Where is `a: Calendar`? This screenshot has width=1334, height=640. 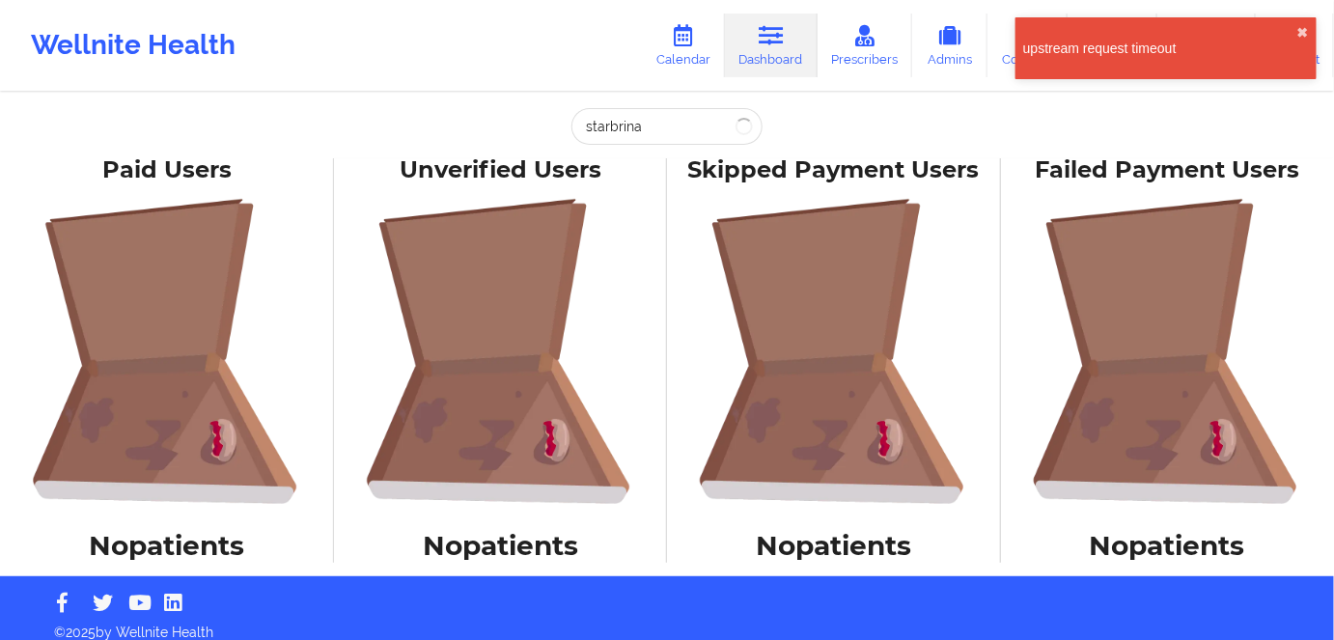 a: Calendar is located at coordinates (683, 45).